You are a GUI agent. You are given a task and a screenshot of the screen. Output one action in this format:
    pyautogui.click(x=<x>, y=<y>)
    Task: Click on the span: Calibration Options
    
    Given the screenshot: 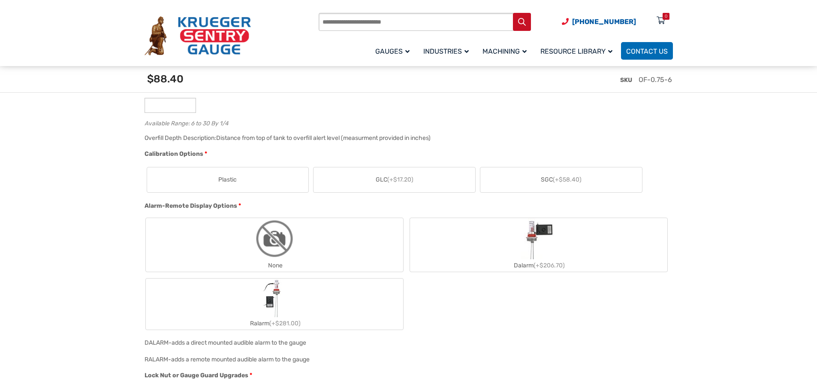 What is the action you would take?
    pyautogui.click(x=174, y=154)
    